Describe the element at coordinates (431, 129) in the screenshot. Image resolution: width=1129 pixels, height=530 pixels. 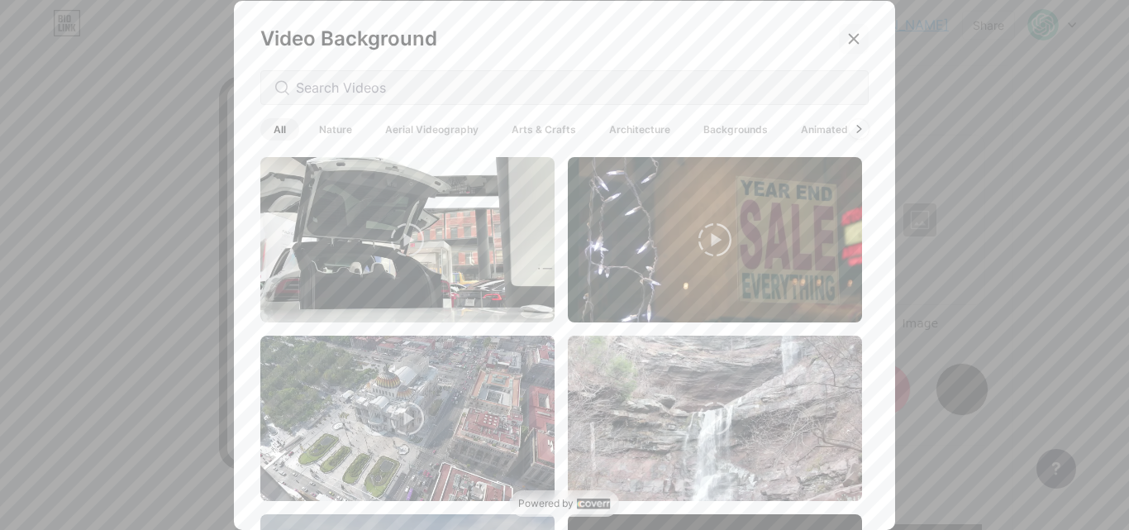
I see `span: Aerial Videography` at that location.